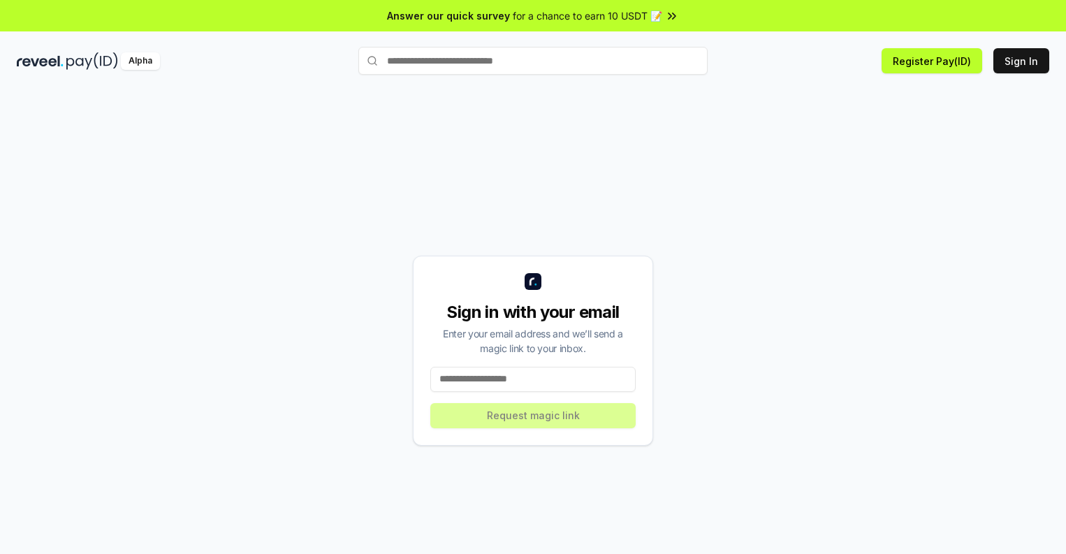  Describe the element at coordinates (533, 341) in the screenshot. I see `div: Enter your email address and we’ll send a magic link to your inbox.` at that location.